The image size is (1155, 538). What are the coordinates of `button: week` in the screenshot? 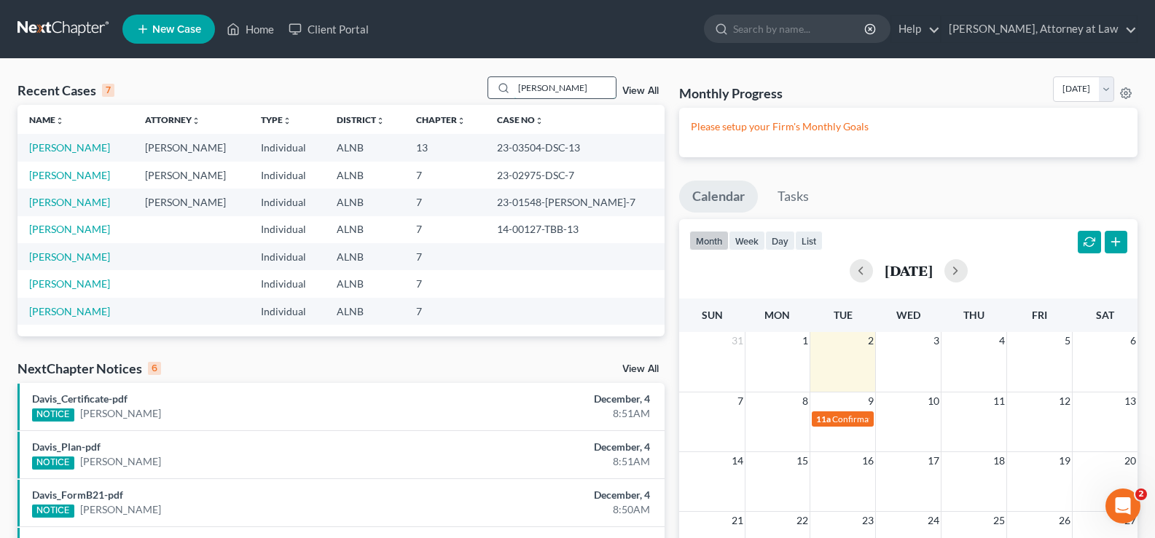 It's located at (747, 240).